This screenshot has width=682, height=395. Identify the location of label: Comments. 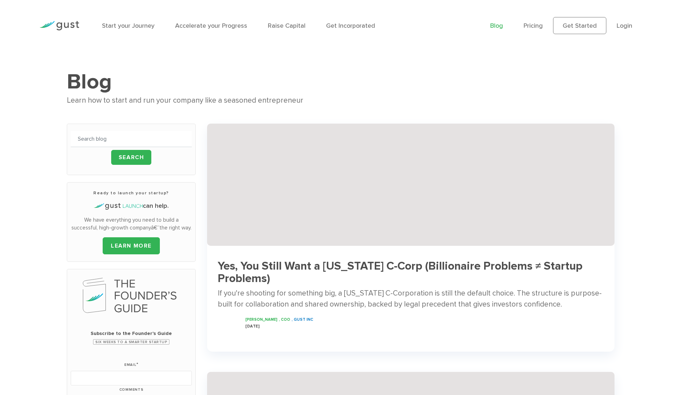
(131, 389).